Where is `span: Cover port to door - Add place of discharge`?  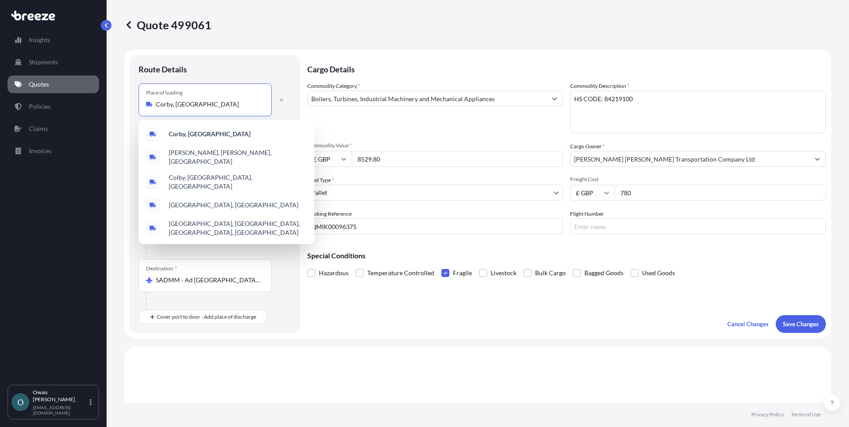 span: Cover port to door - Add place of discharge is located at coordinates (207, 317).